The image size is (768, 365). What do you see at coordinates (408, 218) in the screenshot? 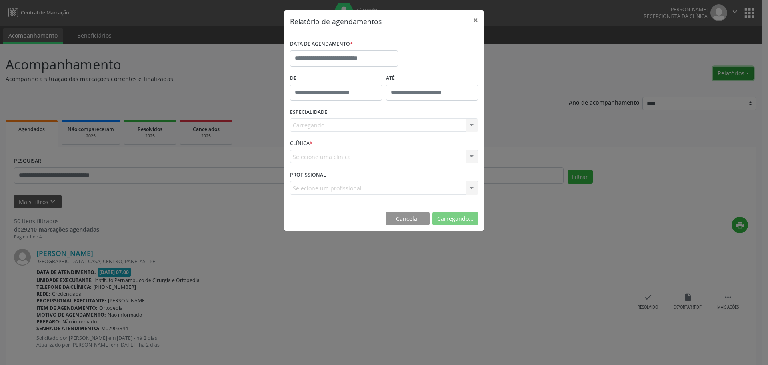
I see `button: Cancelar` at bounding box center [408, 218].